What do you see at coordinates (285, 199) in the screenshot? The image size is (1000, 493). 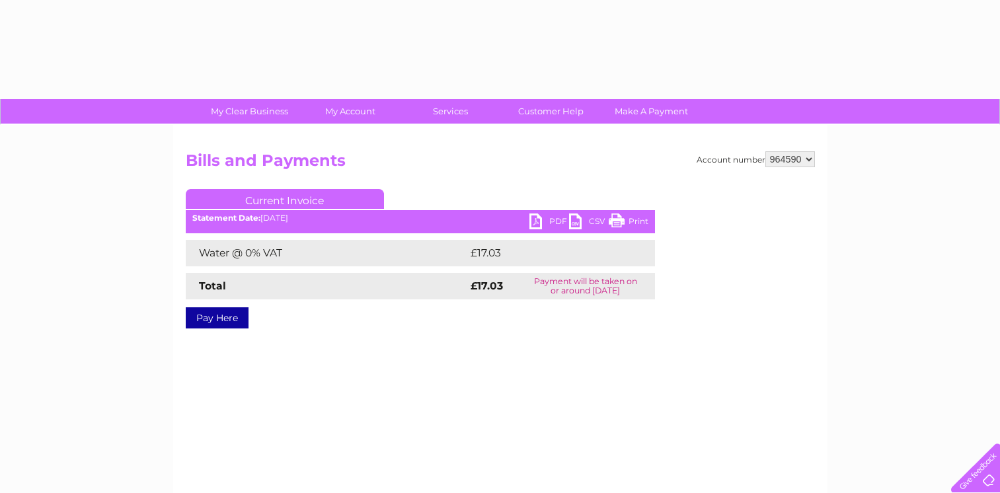 I see `a: Current Invoice` at bounding box center [285, 199].